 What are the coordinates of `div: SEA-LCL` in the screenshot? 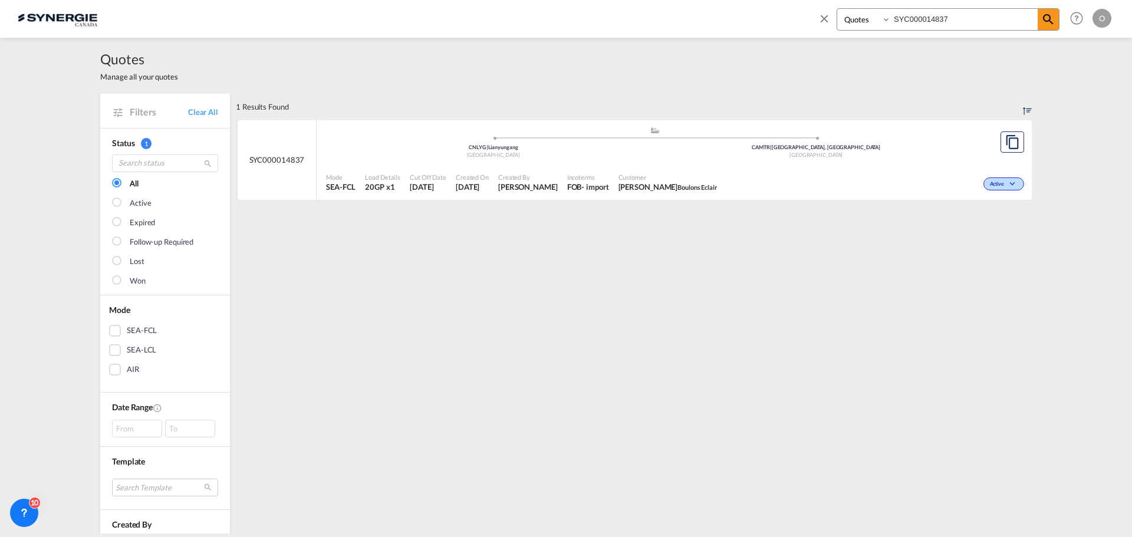 It's located at (141, 350).